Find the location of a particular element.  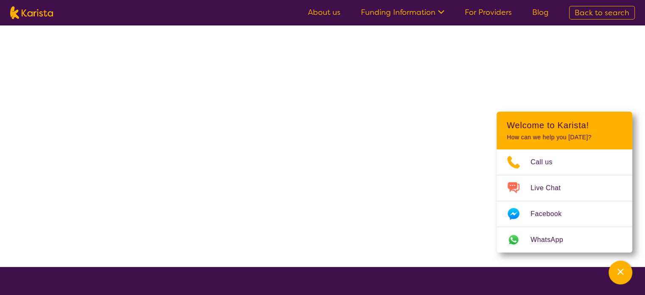

a: Blog is located at coordinates (540, 12).